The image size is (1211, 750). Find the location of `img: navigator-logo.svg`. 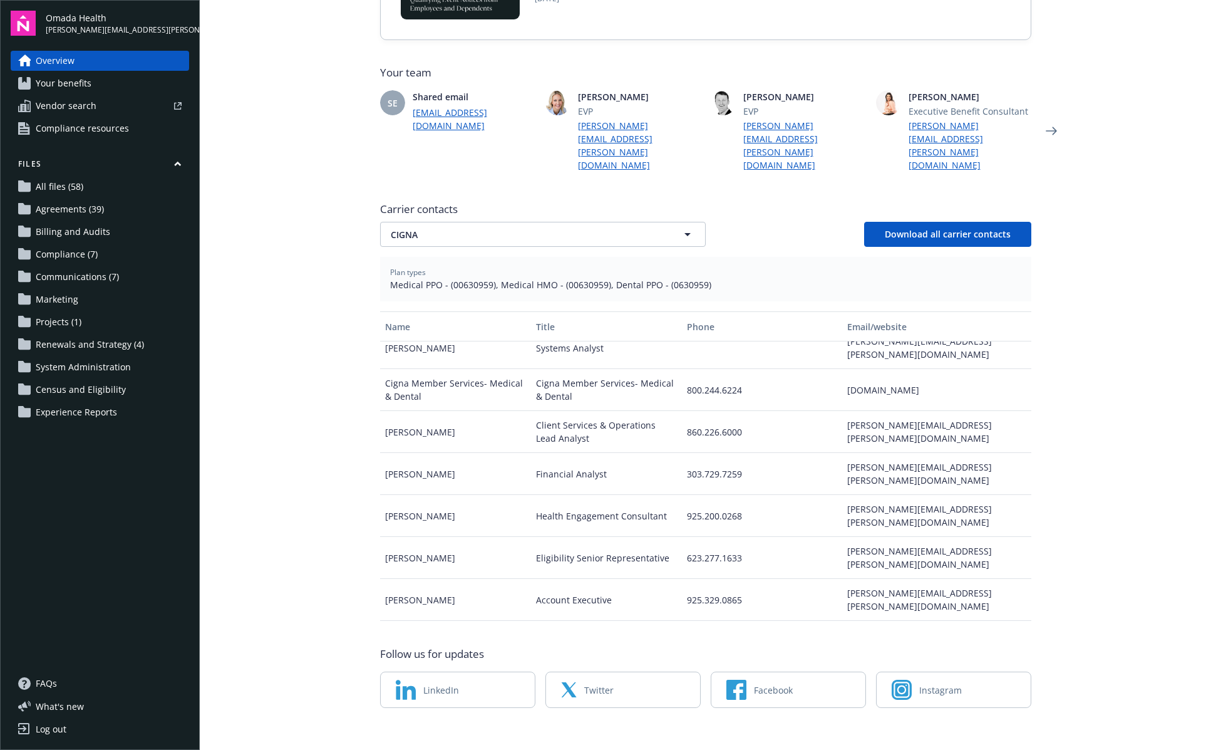

img: navigator-logo.svg is located at coordinates (23, 23).